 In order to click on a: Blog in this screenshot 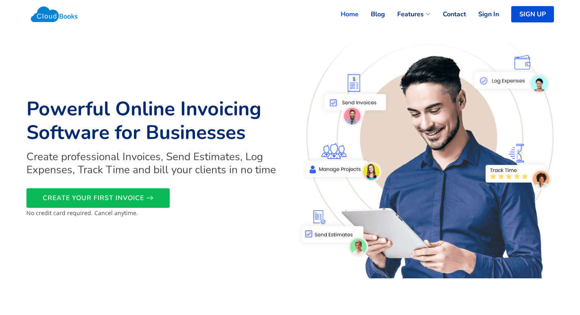, I will do `click(372, 14)`.